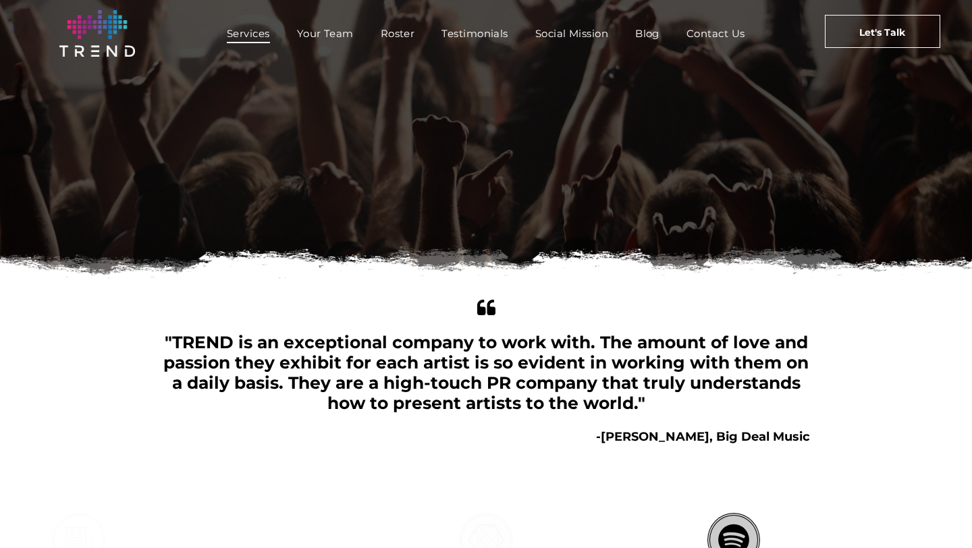  I want to click on a: Let's Talk, so click(882, 31).